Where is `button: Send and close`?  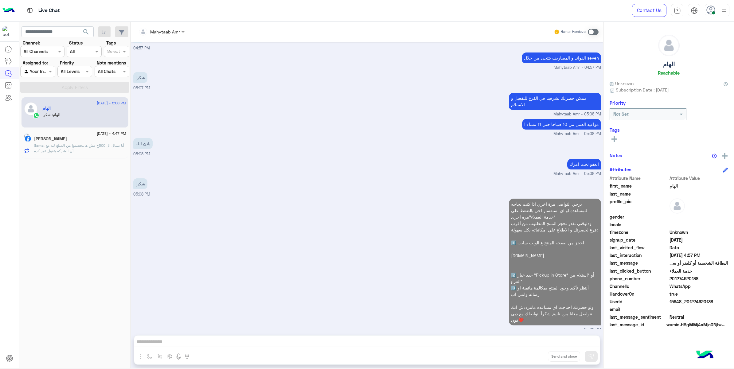
button: Send and close is located at coordinates (564, 356).